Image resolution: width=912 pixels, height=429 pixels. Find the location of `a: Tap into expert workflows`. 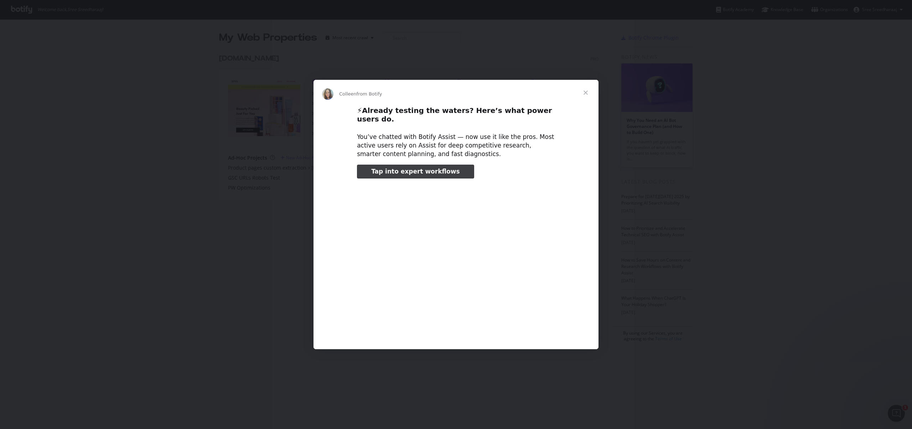

a: Tap into expert workflows is located at coordinates (415, 172).